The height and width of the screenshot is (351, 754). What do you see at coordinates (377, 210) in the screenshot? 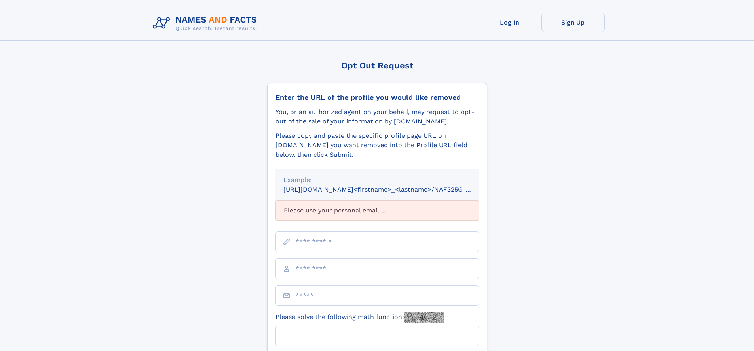
I see `div: Please use your personal email ...` at bounding box center [377, 210].